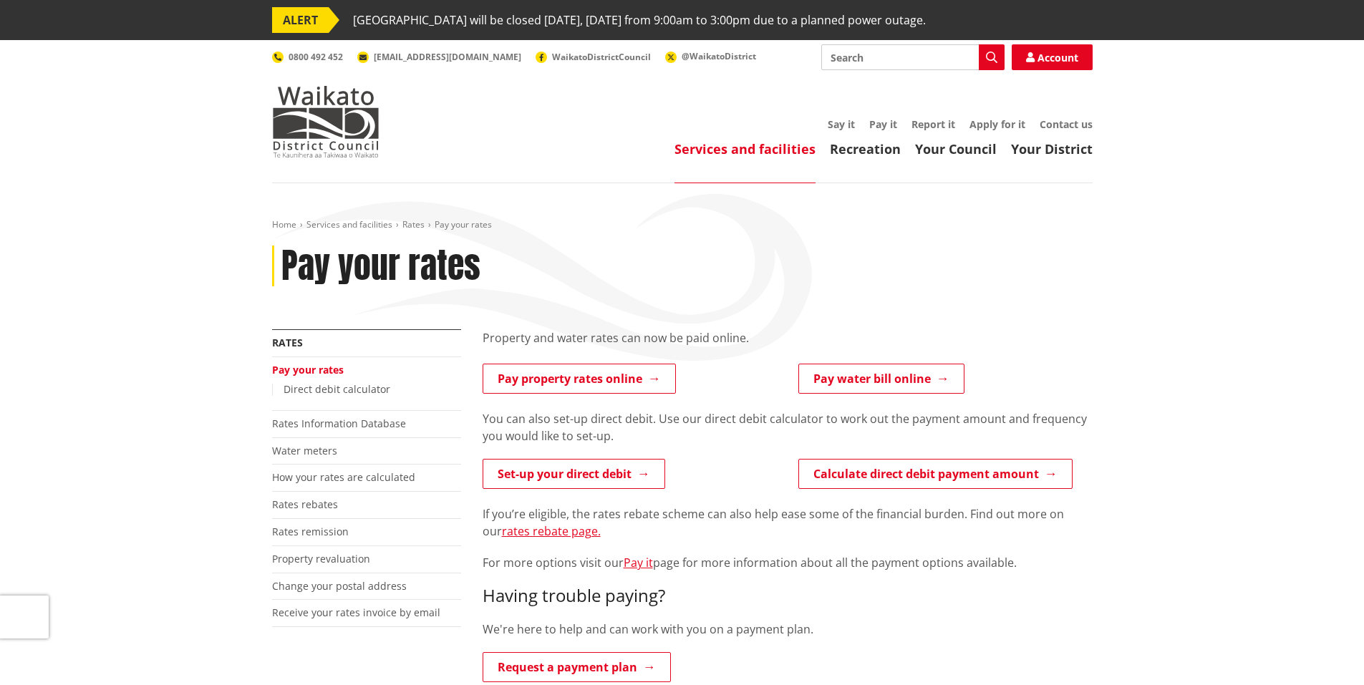 The height and width of the screenshot is (685, 1364). I want to click on a: How your rates are calculated, so click(344, 477).